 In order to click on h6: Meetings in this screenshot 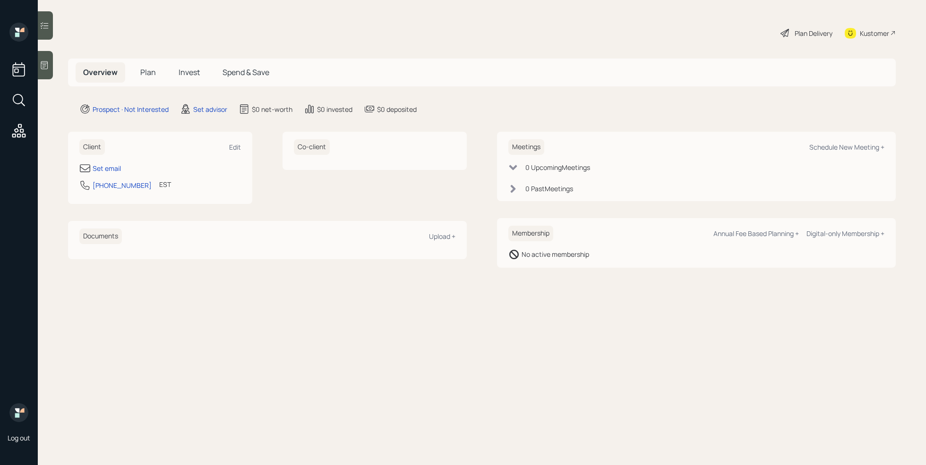, I will do `click(526, 147)`.